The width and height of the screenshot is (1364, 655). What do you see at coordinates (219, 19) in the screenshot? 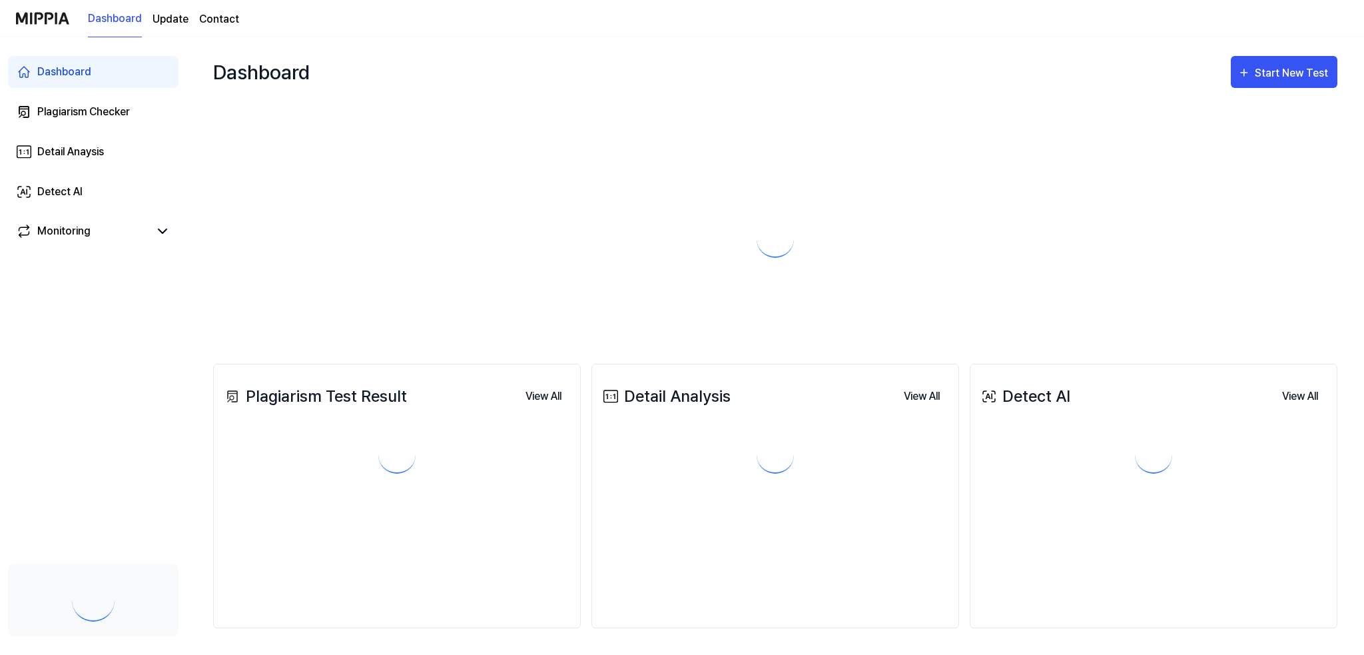
I see `a: Contact` at bounding box center [219, 19].